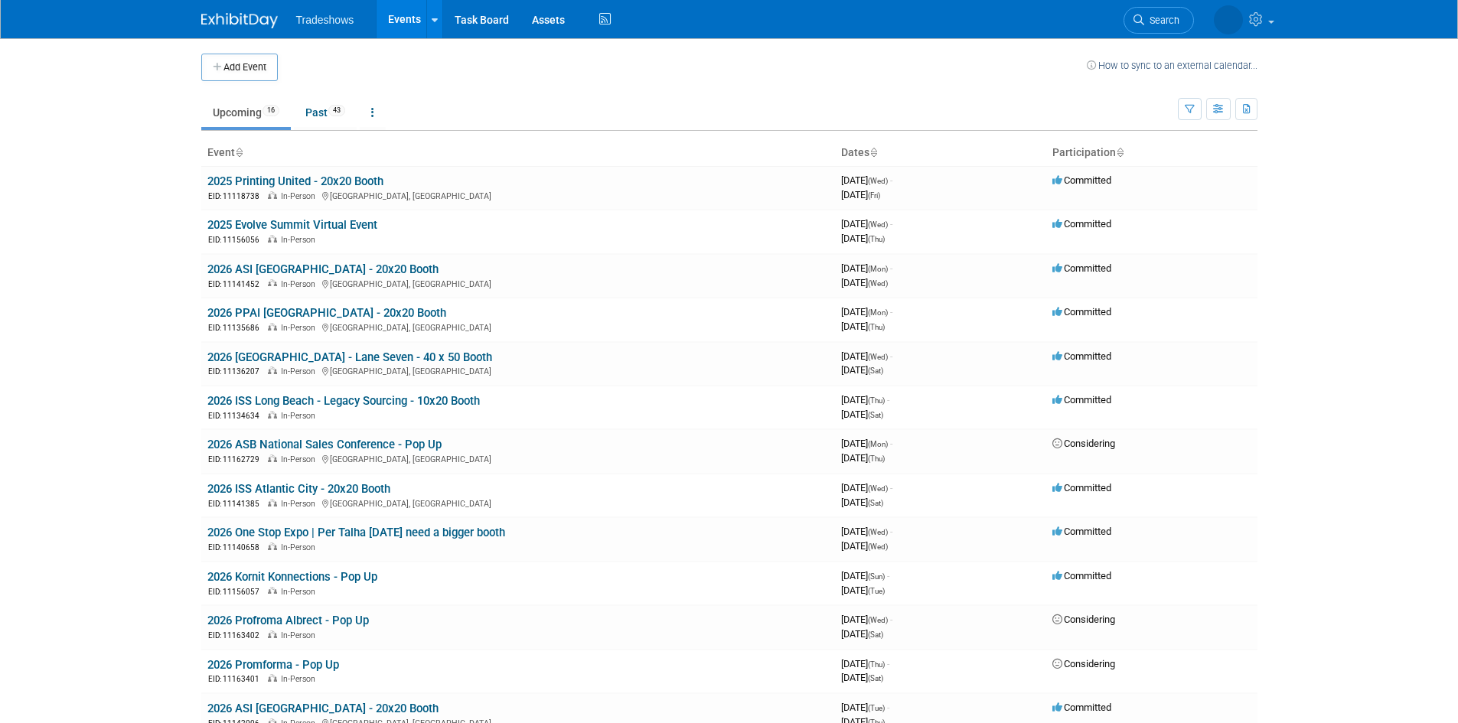  What do you see at coordinates (324, 445) in the screenshot?
I see `a: 2026 ASB National Sales Conference - Pop Up` at bounding box center [324, 445].